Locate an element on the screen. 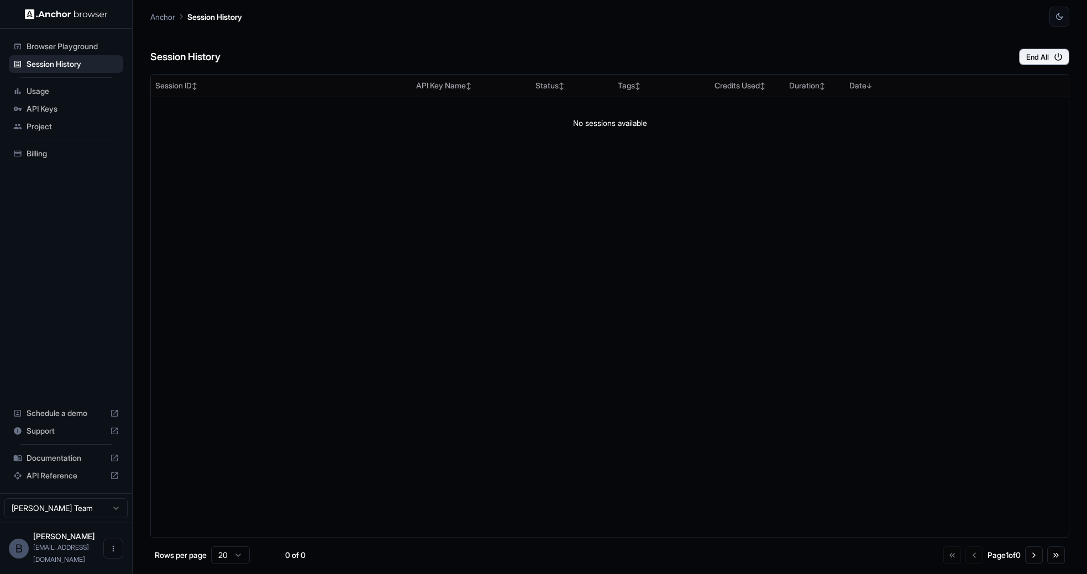 The width and height of the screenshot is (1087, 574). span: Billing is located at coordinates (72, 154).